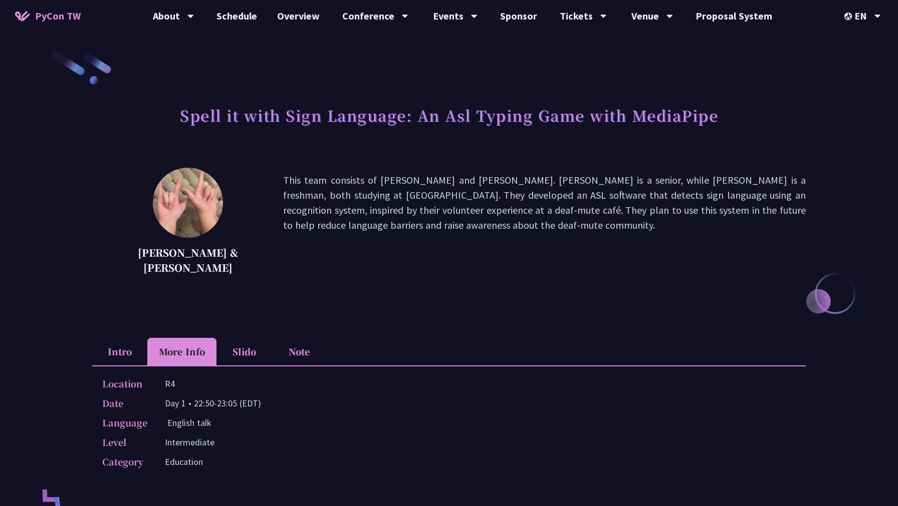 The image size is (898, 506). I want to click on p: Day 1 • 22:50-23:05 (EDT), so click(213, 403).